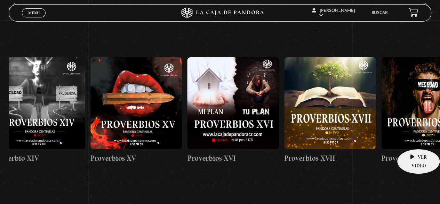  I want to click on a: Buscar, so click(380, 13).